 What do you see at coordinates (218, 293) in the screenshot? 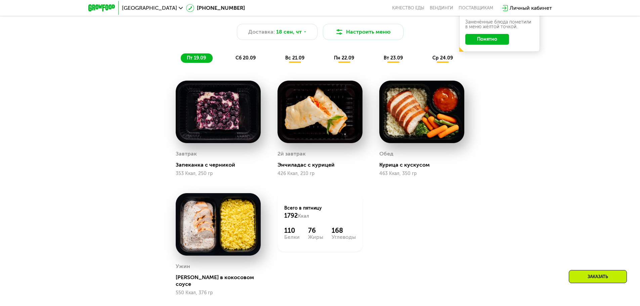
I see `div: 550 Ккал, 376 гр` at bounding box center [218, 293].